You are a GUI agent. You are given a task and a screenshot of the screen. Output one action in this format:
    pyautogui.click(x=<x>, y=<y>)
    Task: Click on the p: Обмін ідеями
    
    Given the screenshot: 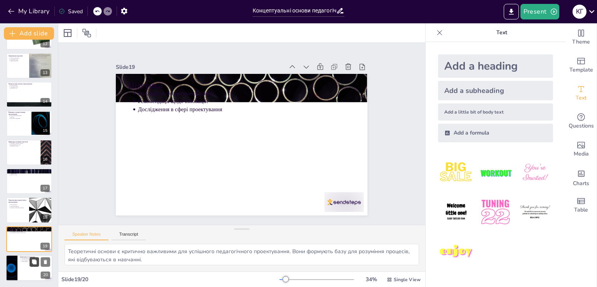 What is the action you would take?
    pyautogui.click(x=36, y=262)
    